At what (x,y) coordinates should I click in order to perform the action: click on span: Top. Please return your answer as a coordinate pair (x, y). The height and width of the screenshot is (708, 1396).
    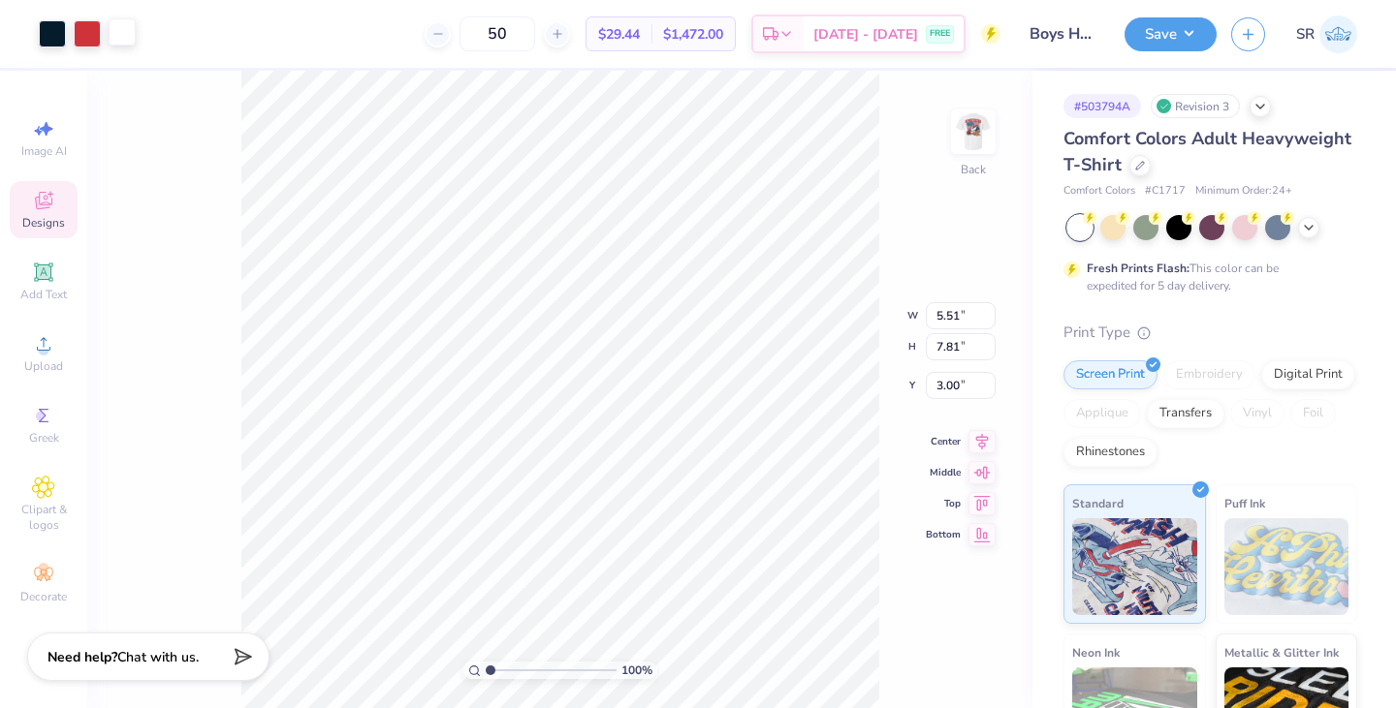
    Looking at the image, I should click on (943, 504).